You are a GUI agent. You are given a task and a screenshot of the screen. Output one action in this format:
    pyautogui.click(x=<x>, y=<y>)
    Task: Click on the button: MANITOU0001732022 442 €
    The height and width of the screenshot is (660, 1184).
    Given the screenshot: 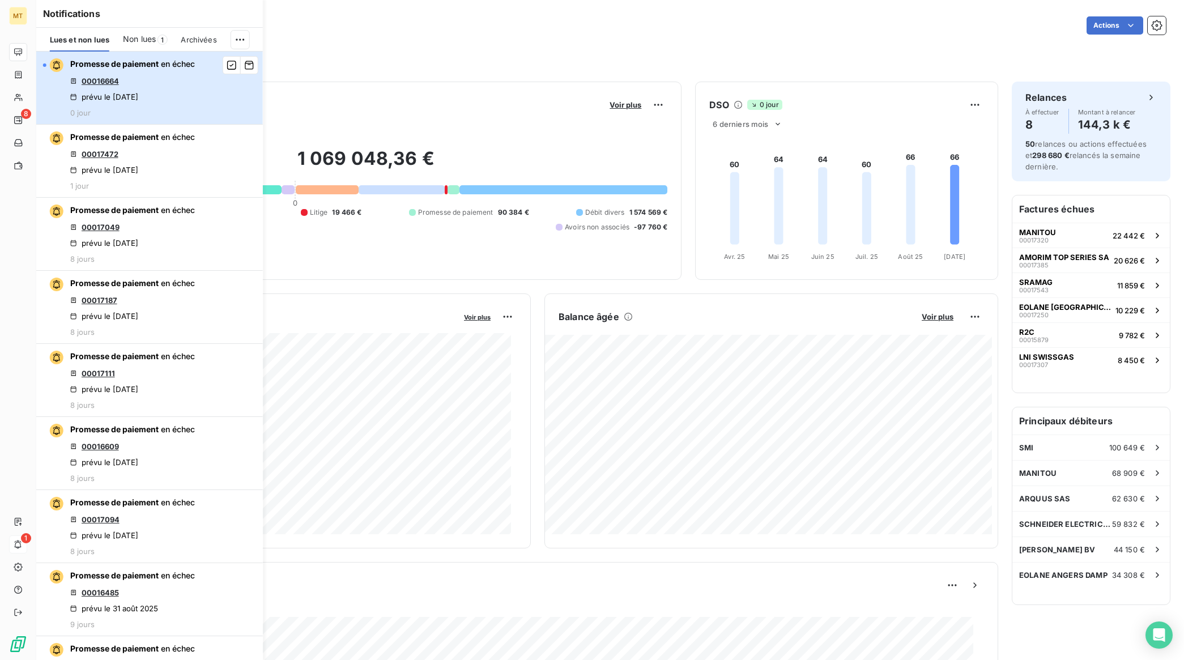 What is the action you would take?
    pyautogui.click(x=1091, y=235)
    